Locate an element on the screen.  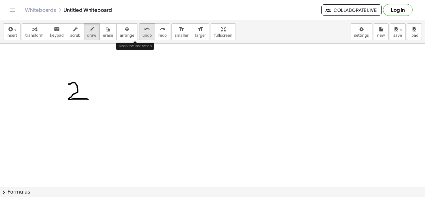
span: scrub is located at coordinates (75, 35).